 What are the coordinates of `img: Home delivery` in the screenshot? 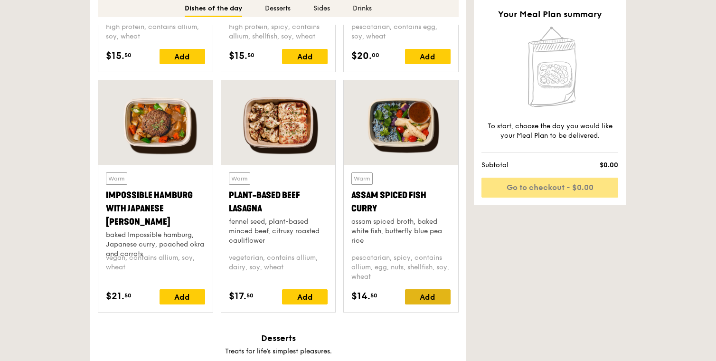 It's located at (550, 67).